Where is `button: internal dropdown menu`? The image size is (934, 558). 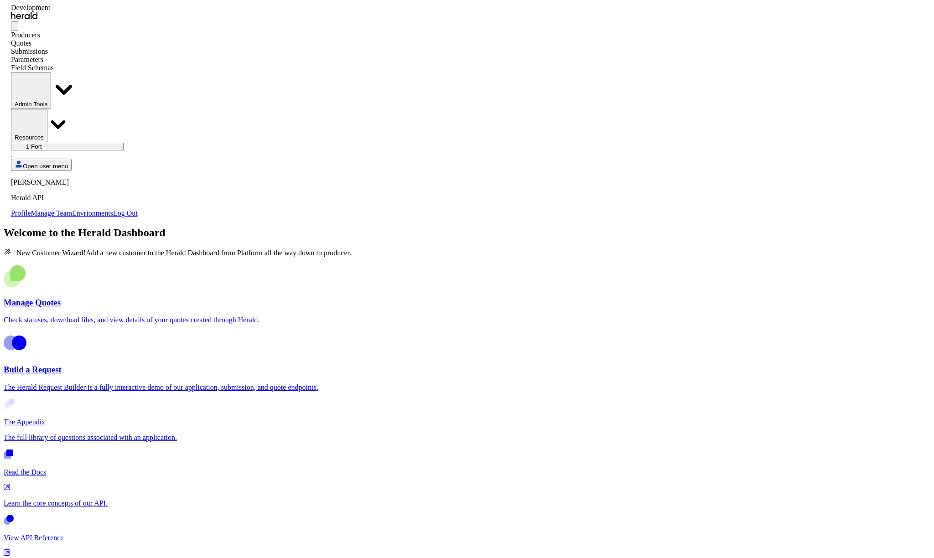 button: internal dropdown menu is located at coordinates (31, 90).